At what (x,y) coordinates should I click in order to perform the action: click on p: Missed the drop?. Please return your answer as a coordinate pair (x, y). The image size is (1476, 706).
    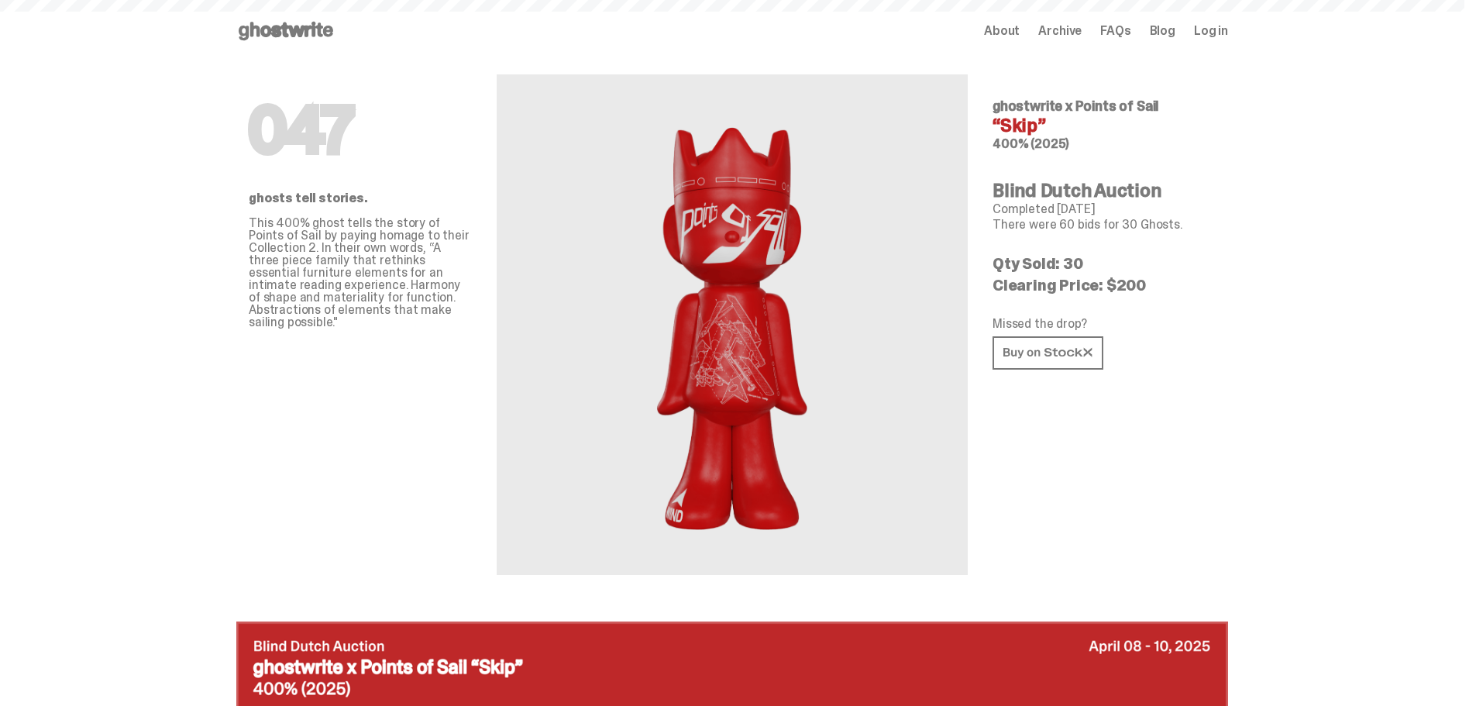
    Looking at the image, I should click on (1104, 324).